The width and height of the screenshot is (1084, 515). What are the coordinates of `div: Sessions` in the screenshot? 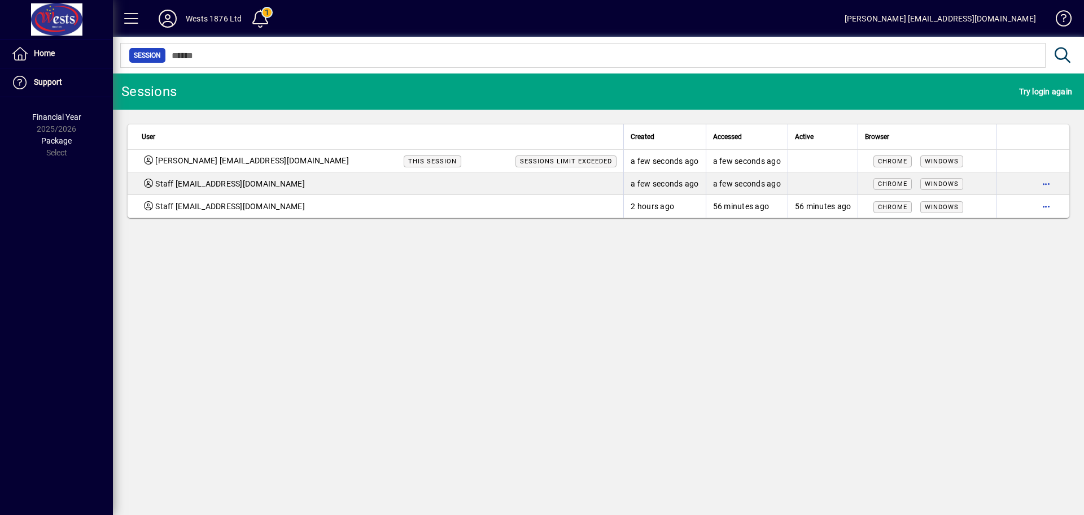 It's located at (149, 91).